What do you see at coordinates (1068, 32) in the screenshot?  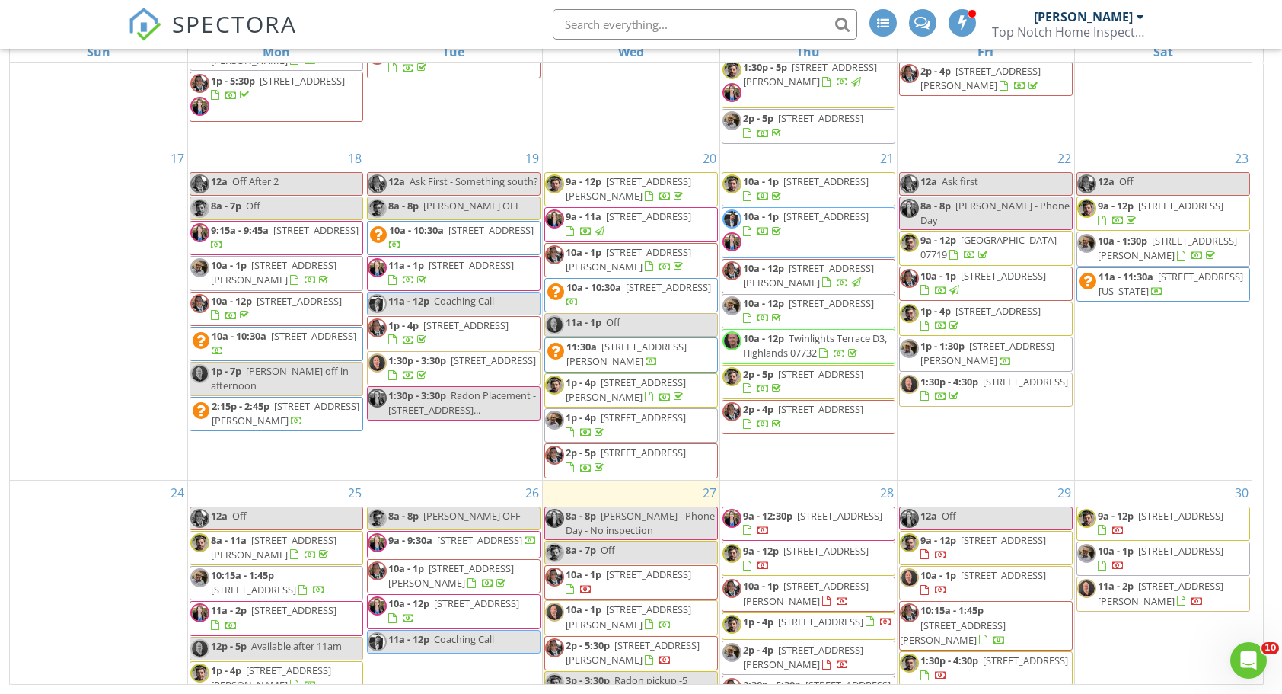 I see `div: Top Notch Home Inspection` at bounding box center [1068, 32].